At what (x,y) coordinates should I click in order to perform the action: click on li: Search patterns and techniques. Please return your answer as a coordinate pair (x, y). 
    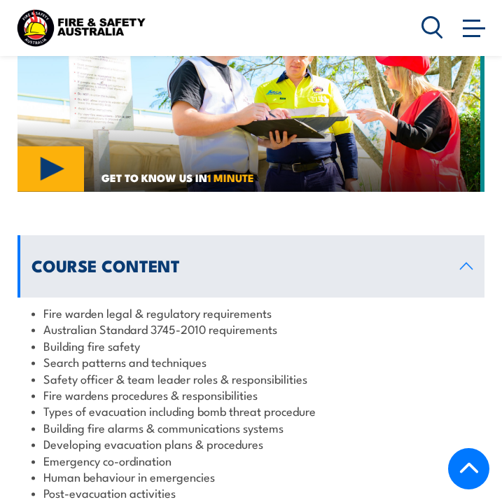
    Looking at the image, I should click on (252, 361).